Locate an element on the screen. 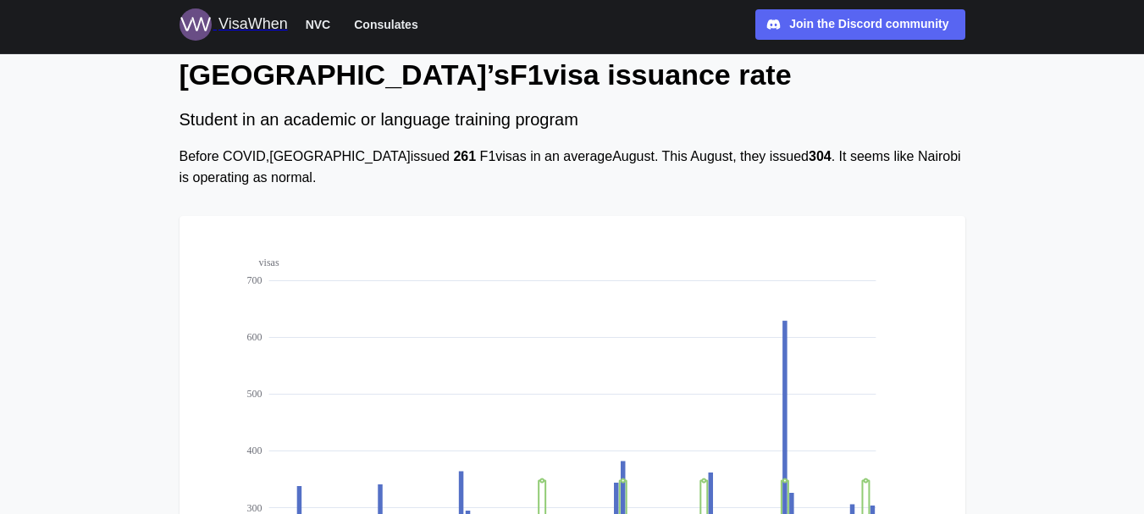  button: Consulates is located at coordinates (385, 25).